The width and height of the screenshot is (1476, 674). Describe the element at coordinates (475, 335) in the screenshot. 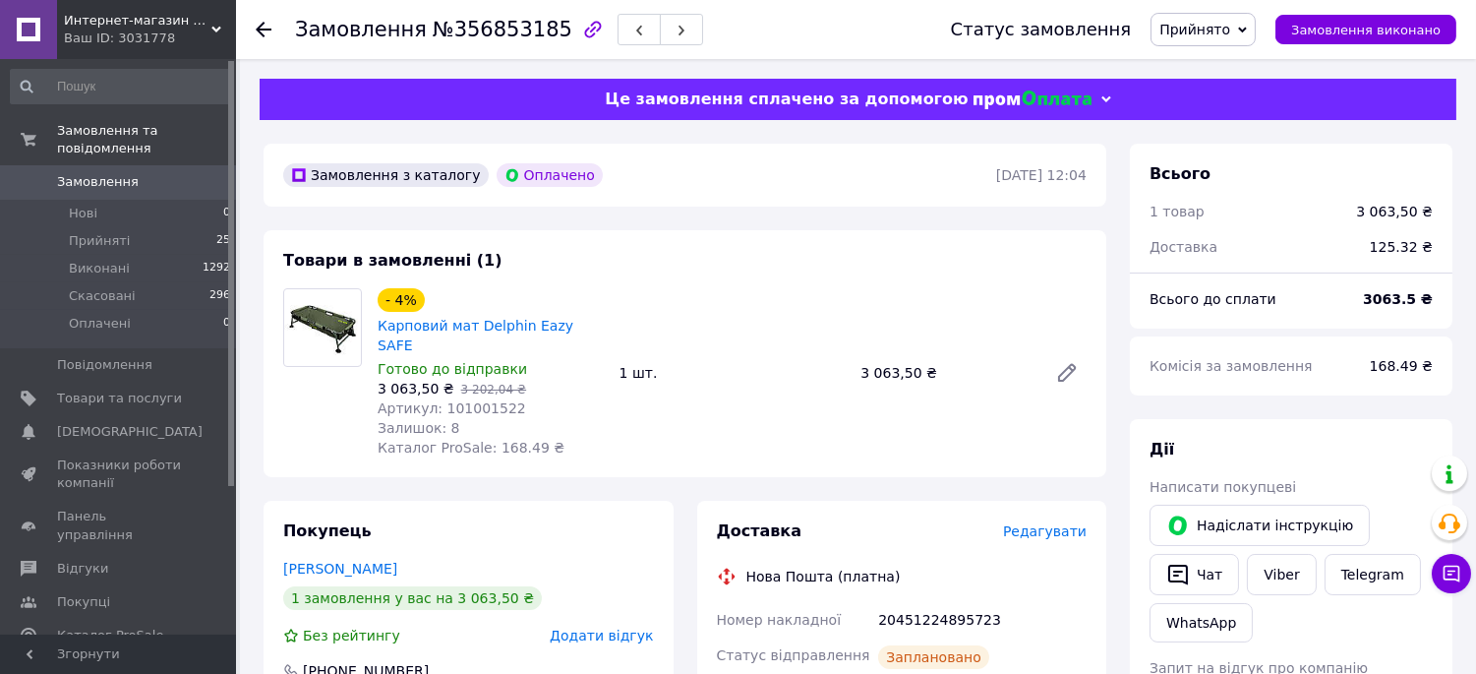

I see `a: Карповий мат Delphin Eazy SAFE` at that location.